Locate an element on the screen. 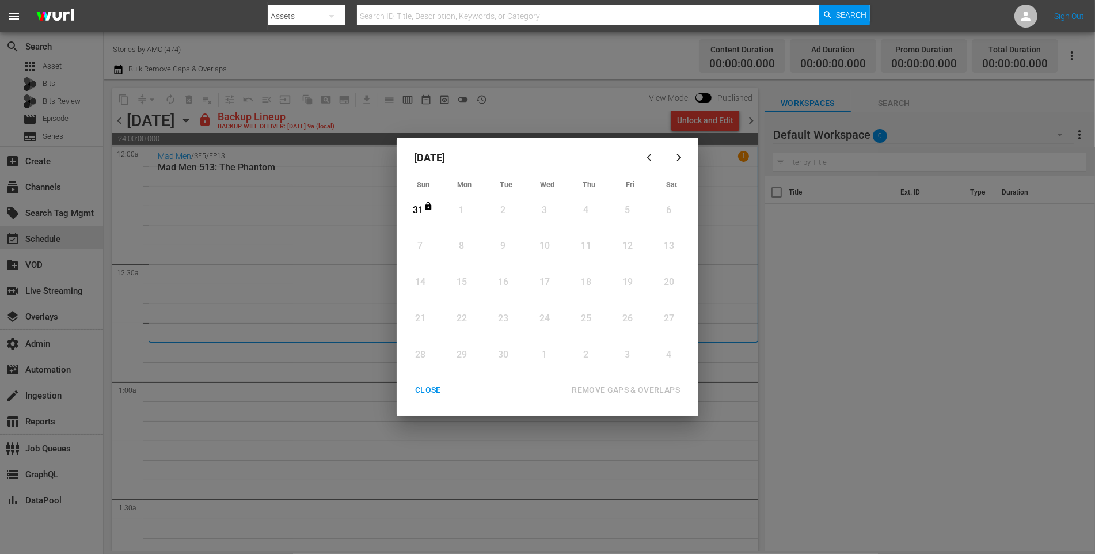 This screenshot has height=554, width=1095. div: 19 is located at coordinates (627, 282).